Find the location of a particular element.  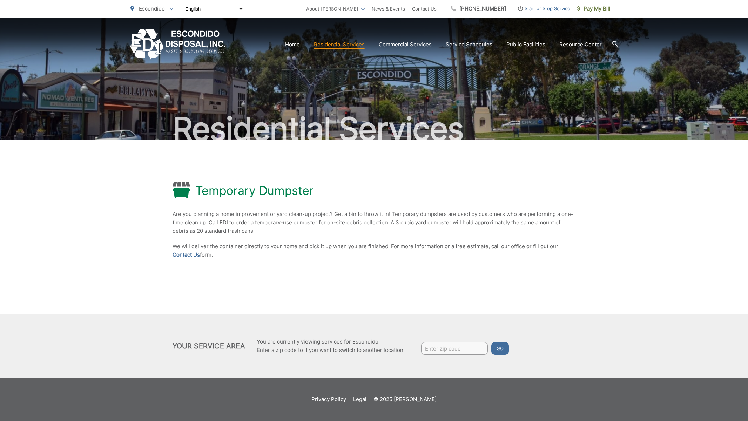

input: Enter zip code is located at coordinates (455, 349).